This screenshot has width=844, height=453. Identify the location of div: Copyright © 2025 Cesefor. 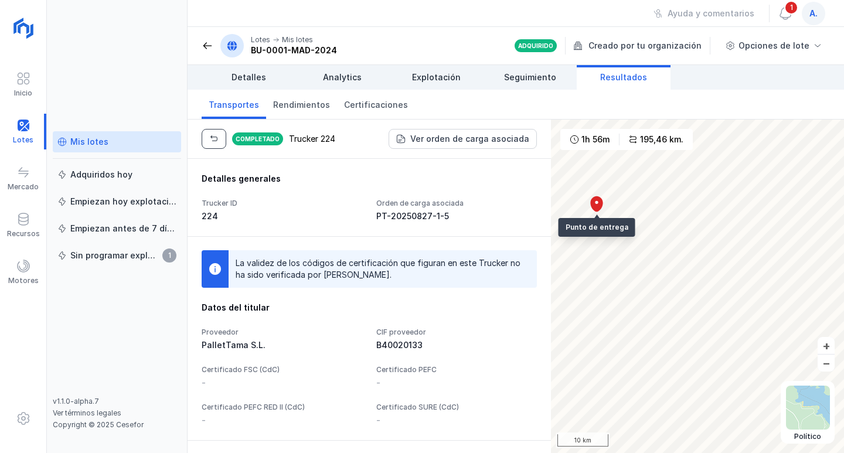
(117, 425).